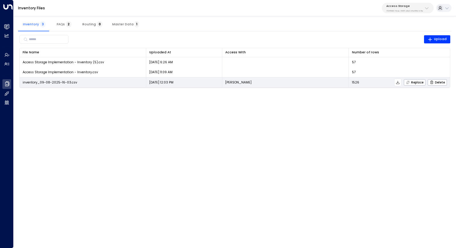 The width and height of the screenshot is (456, 248). What do you see at coordinates (31, 8) in the screenshot?
I see `a: Inventory Files` at bounding box center [31, 8].